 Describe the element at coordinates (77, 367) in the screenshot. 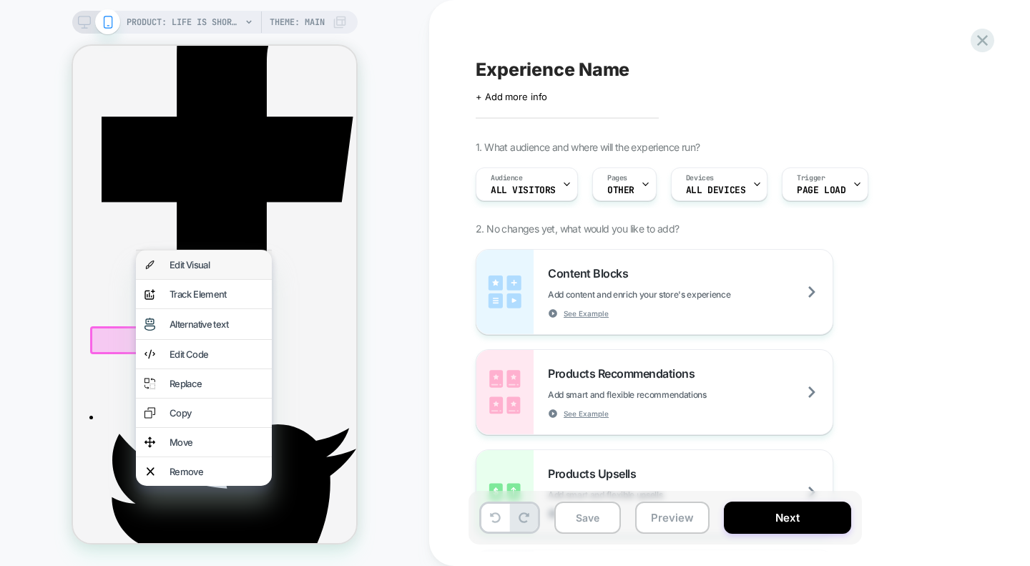

I see `img: copy element` at that location.